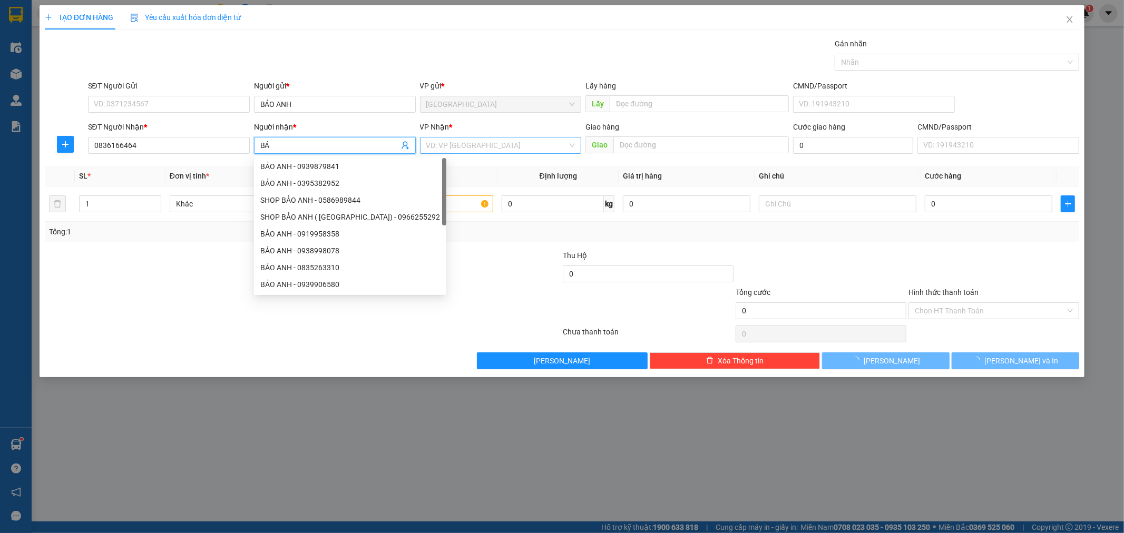  Describe the element at coordinates (169, 86) in the screenshot. I see `div: SĐT Người Gửi` at that location.